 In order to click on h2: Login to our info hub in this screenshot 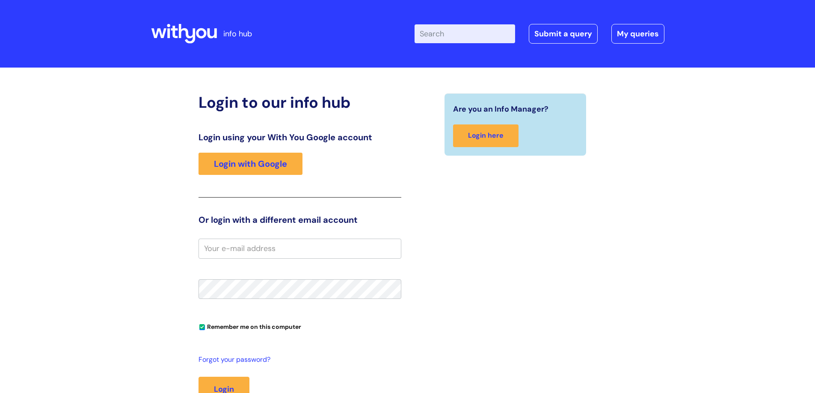, I will do `click(300, 102)`.